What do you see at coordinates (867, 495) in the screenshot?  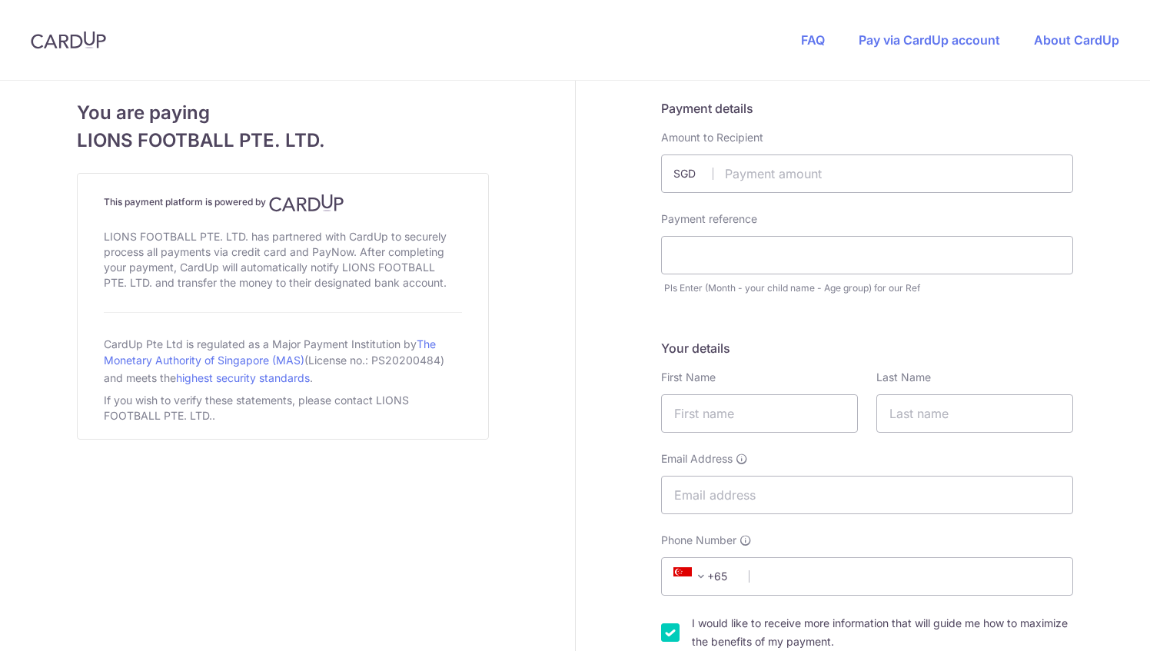 I see `input: Email address` at bounding box center [867, 495].